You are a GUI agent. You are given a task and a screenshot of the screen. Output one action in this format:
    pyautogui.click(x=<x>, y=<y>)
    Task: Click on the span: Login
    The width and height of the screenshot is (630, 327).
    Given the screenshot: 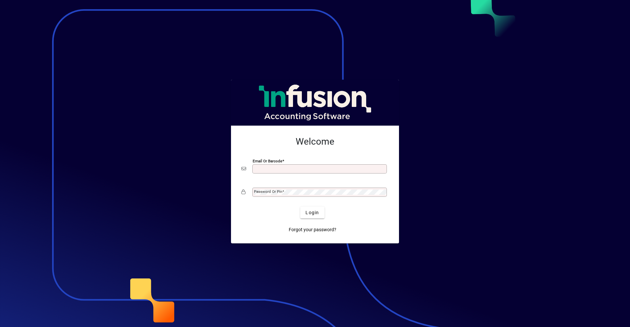 What is the action you would take?
    pyautogui.click(x=312, y=213)
    